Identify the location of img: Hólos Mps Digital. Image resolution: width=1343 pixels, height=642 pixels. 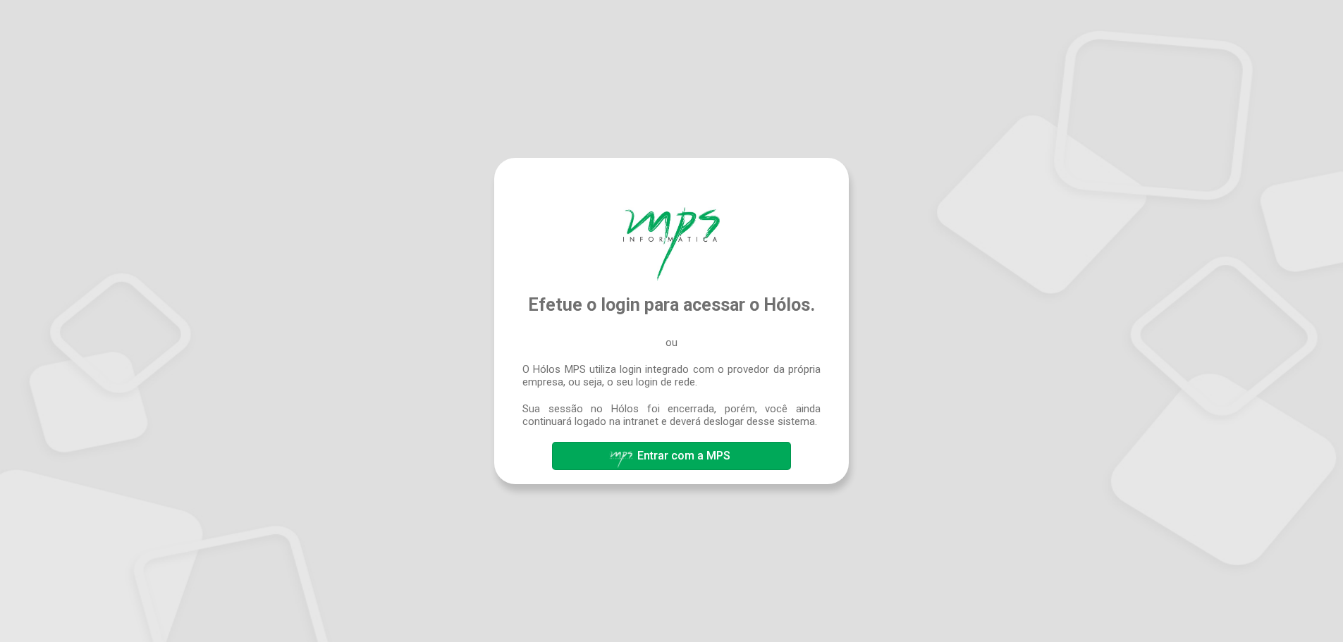
(671, 244).